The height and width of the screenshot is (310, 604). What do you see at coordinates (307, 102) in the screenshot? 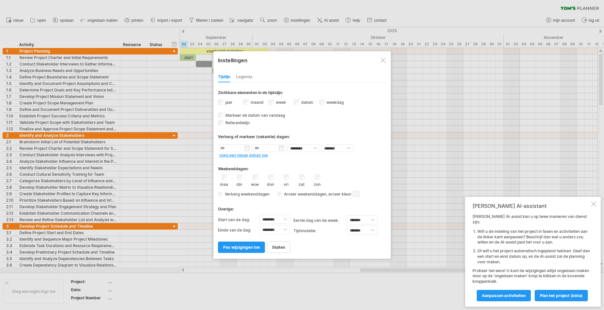
I see `label: datum` at bounding box center [307, 102].